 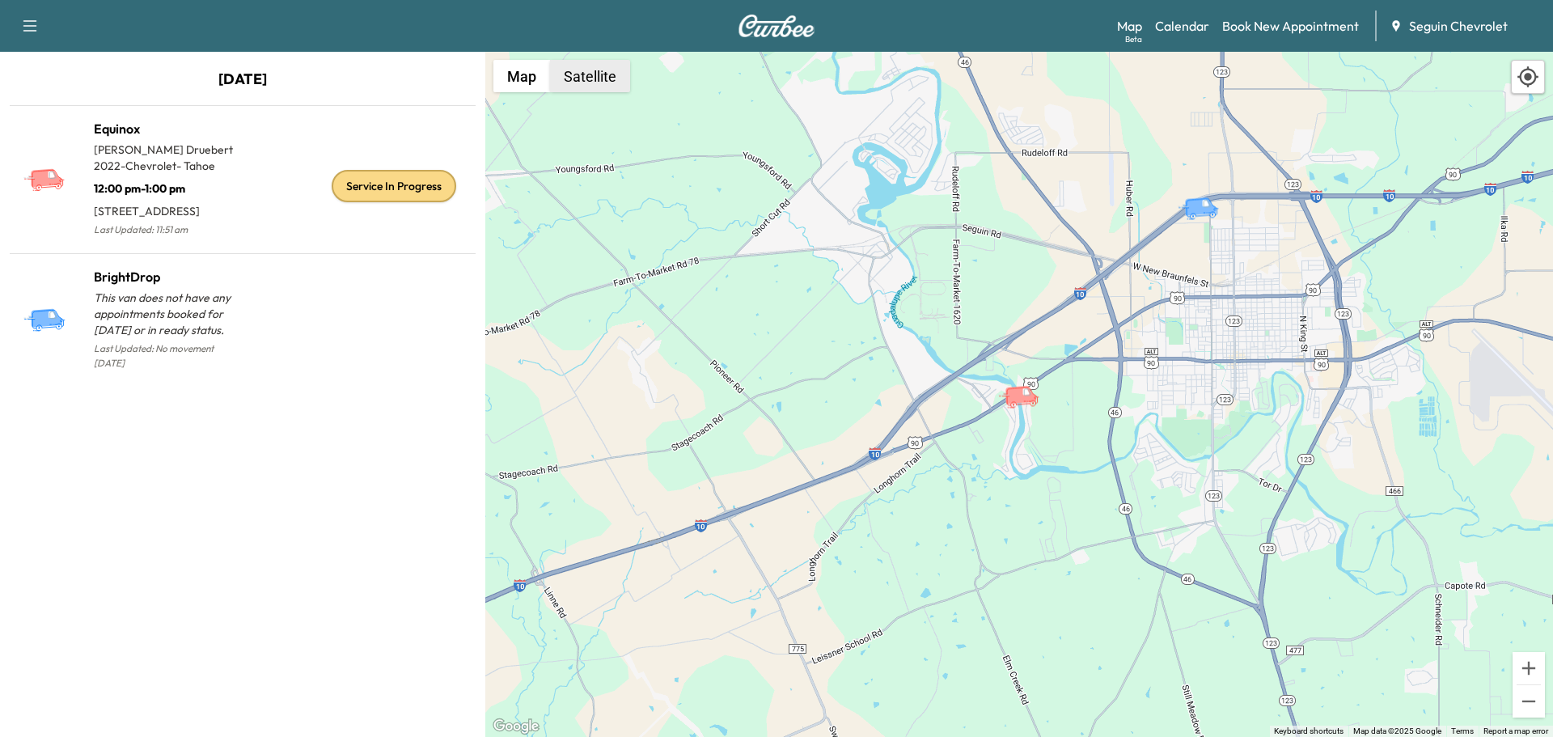 I want to click on div: Recenter map, so click(x=1528, y=77).